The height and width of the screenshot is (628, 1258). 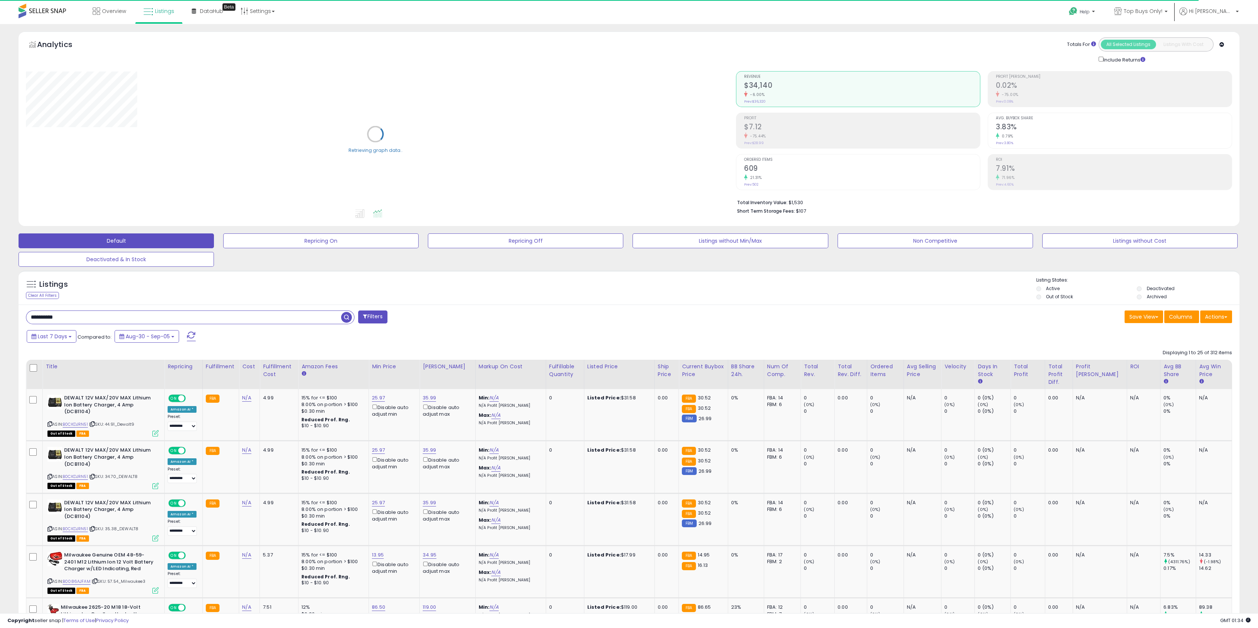 What do you see at coordinates (525, 241) in the screenshot?
I see `button: Repricing Off` at bounding box center [525, 241].